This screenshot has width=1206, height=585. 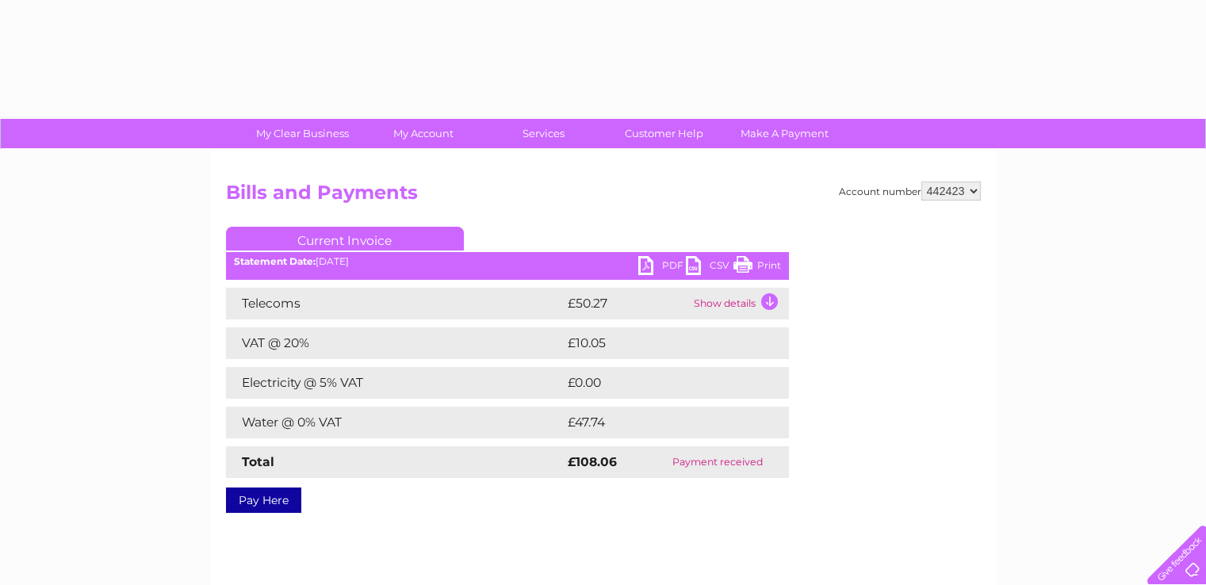 I want to click on td: Payment received, so click(x=718, y=462).